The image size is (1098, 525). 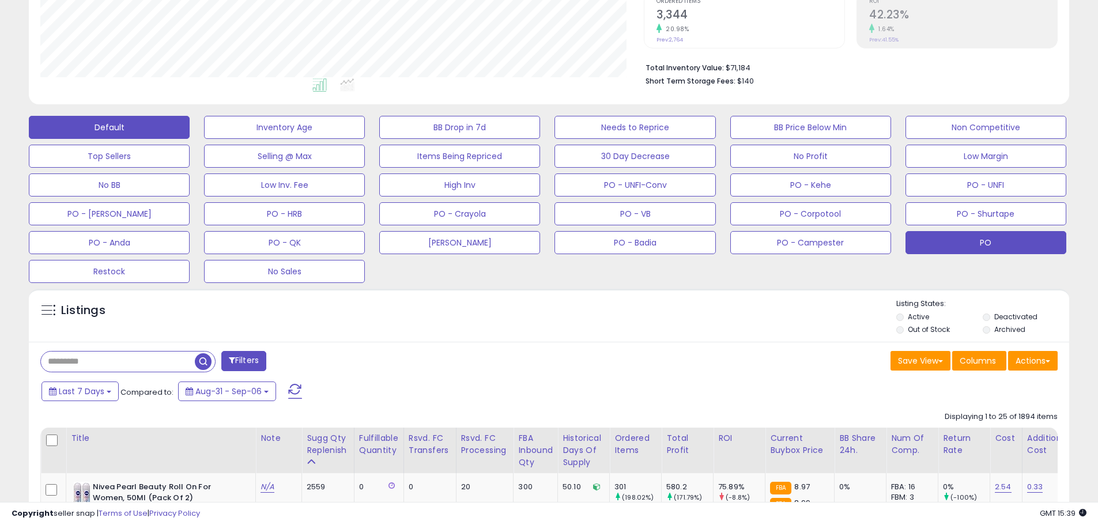 I want to click on button: Aug-31 - Sep-06, so click(x=227, y=391).